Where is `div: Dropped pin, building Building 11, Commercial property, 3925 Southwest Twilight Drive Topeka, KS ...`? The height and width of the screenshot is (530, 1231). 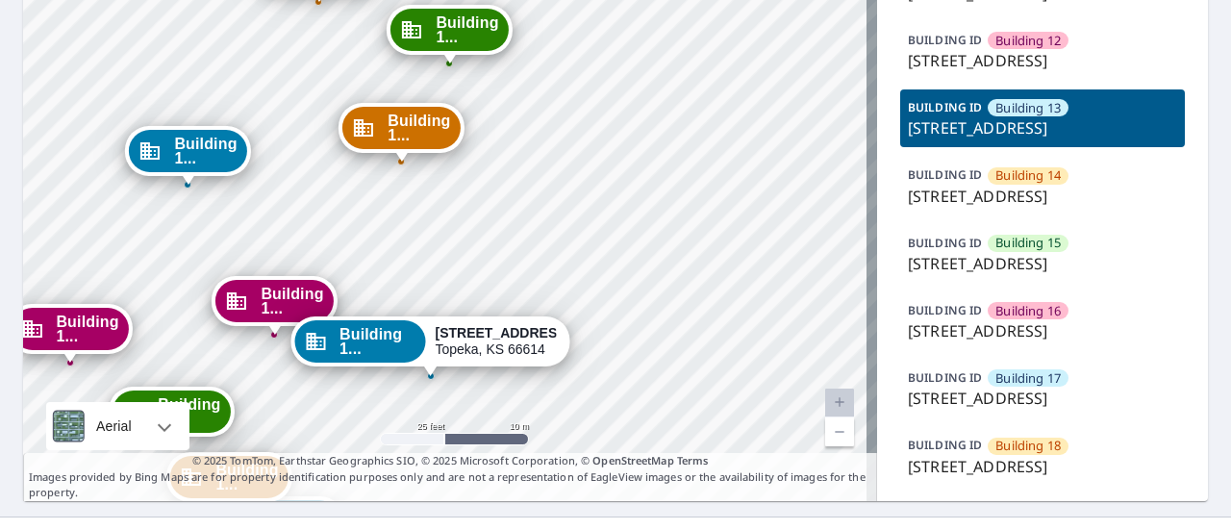 div: Dropped pin, building Building 11, Commercial property, 3925 Southwest Twilight Drive Topeka, KS ... is located at coordinates (171, 416).